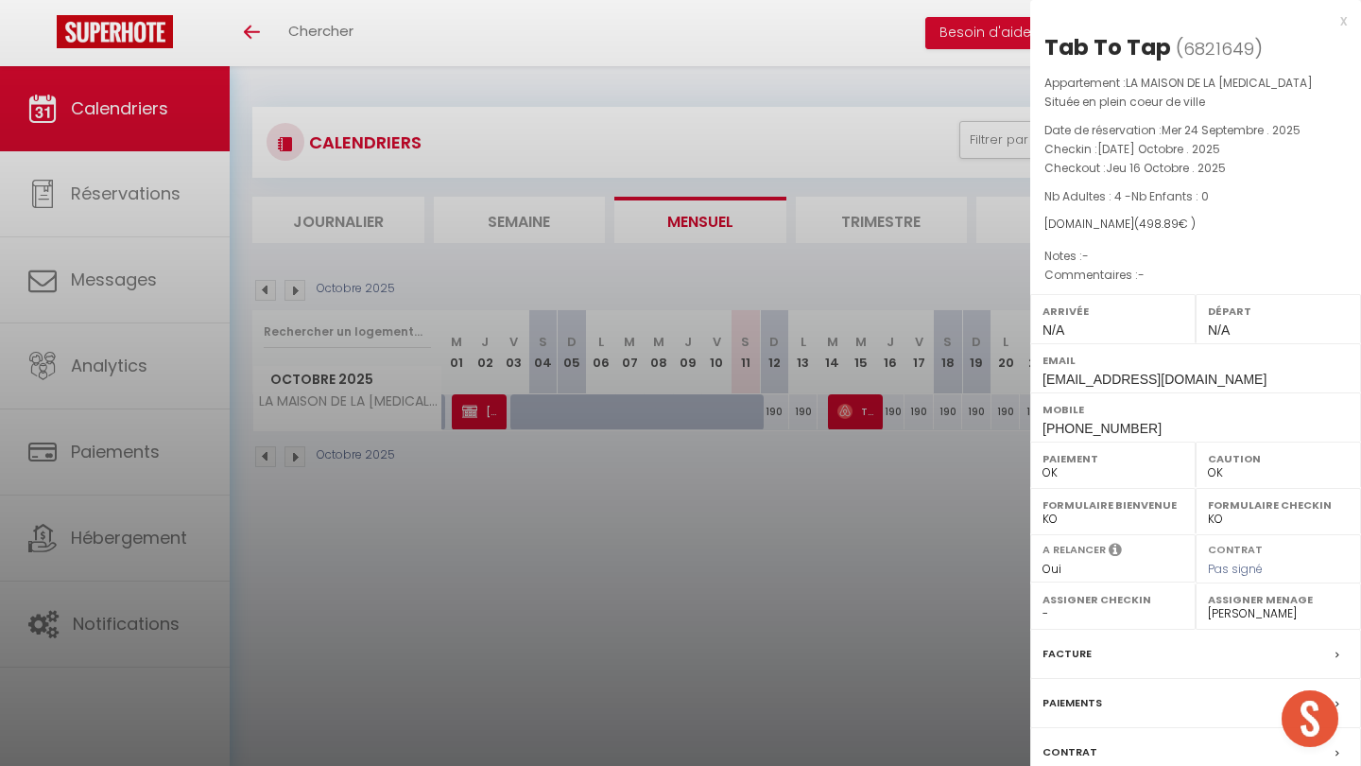  I want to click on p: Date de réservation :, so click(1196, 130).